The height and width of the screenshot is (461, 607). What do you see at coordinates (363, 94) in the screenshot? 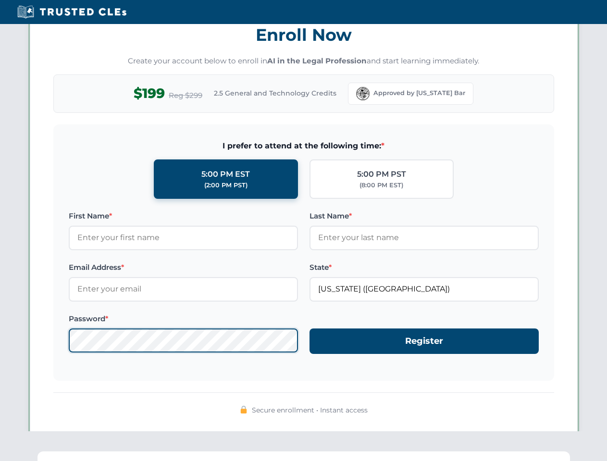
I see `img: Florida Bar` at bounding box center [363, 94].